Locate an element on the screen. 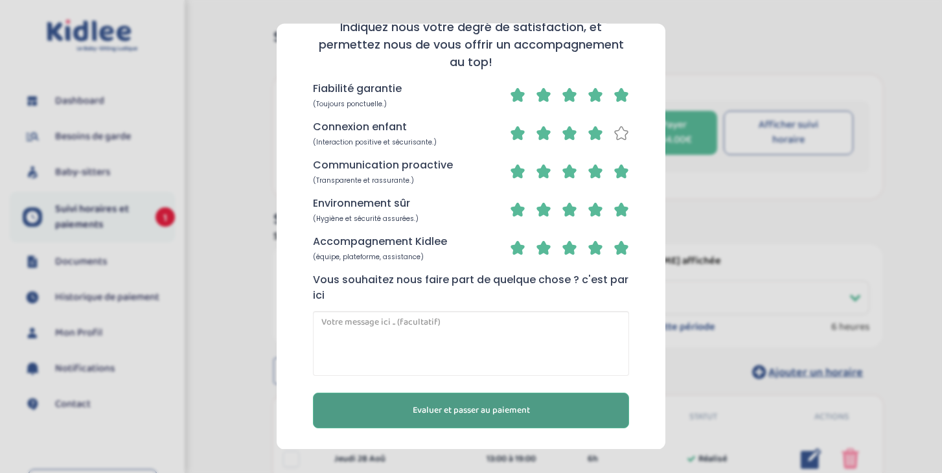  h4: Indiquez nous votre degré de satisfaction, et permettez nous de vous offrir un accompagnement au ... is located at coordinates (471, 45).